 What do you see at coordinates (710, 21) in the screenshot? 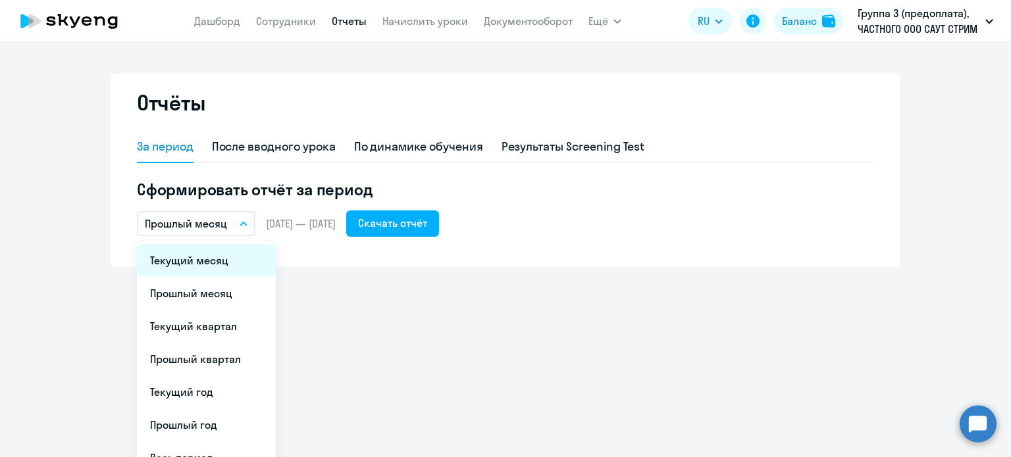
I see `button: RU` at bounding box center [710, 21].